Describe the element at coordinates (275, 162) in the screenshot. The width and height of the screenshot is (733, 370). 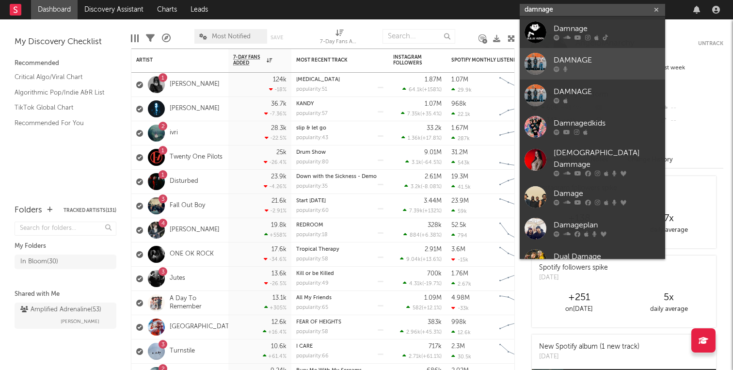
I see `div: -26.4 %` at that location.